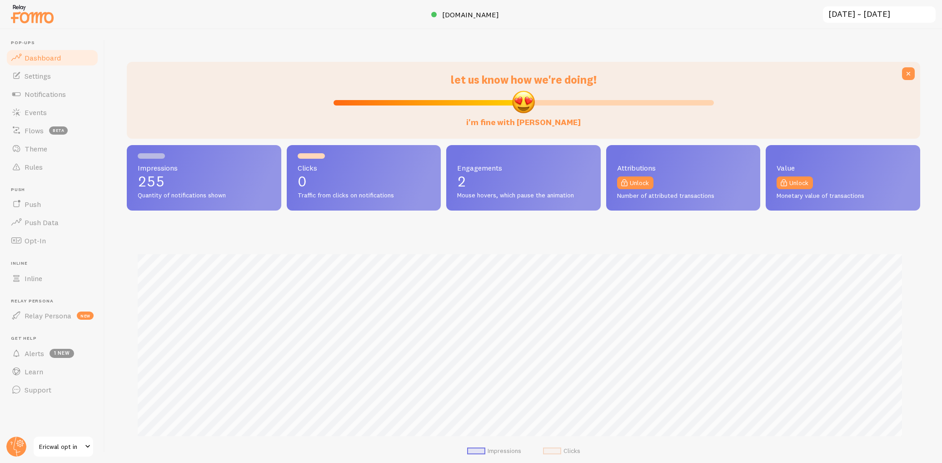 The height and width of the screenshot is (463, 942). What do you see at coordinates (55, 43) in the screenshot?
I see `span: Pop-ups` at bounding box center [55, 43].